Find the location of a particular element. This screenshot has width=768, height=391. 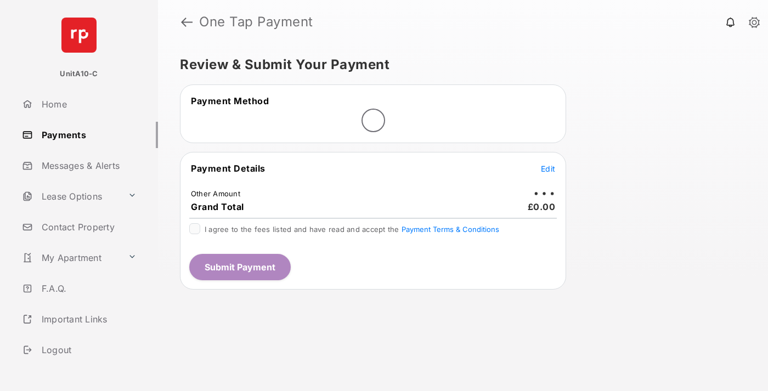

a: Home is located at coordinates (88, 104).